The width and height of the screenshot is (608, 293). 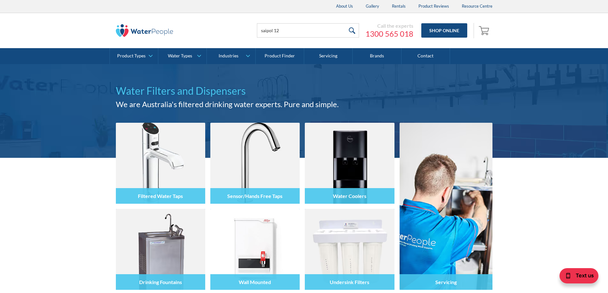 I want to click on img: Sensor/Hands Free Taps, so click(x=255, y=163).